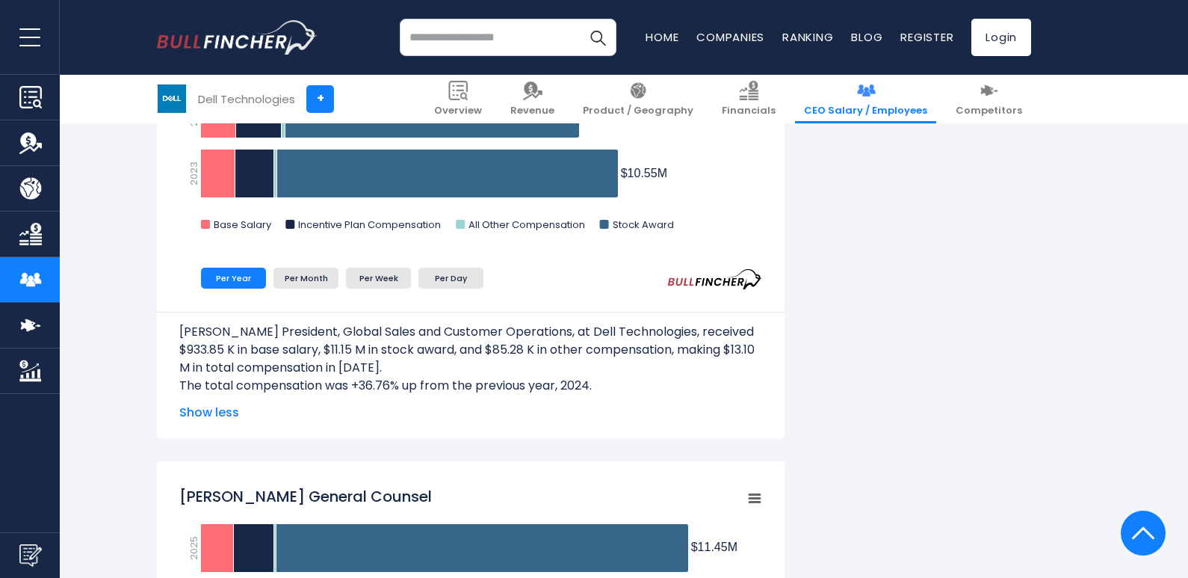  I want to click on text: 2024, so click(193, 114).